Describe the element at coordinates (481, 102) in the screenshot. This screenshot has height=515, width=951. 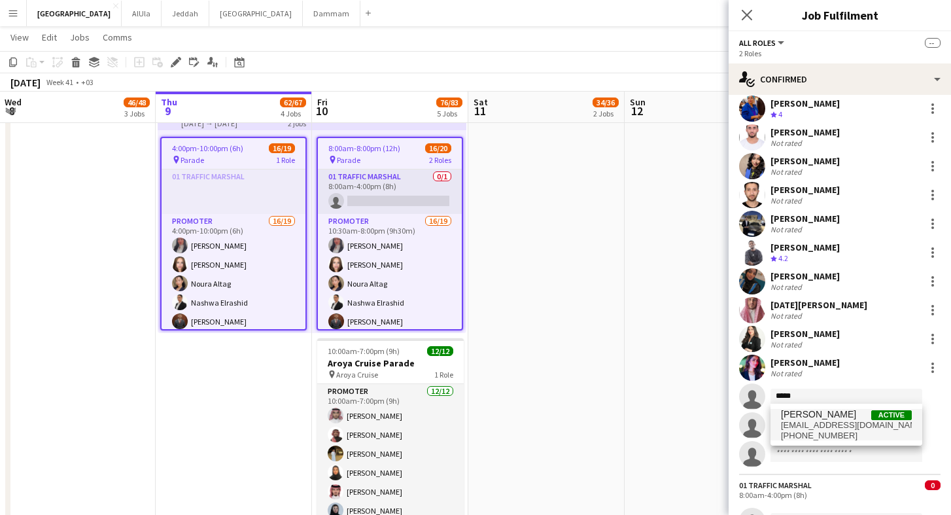
I see `span: Sat` at that location.